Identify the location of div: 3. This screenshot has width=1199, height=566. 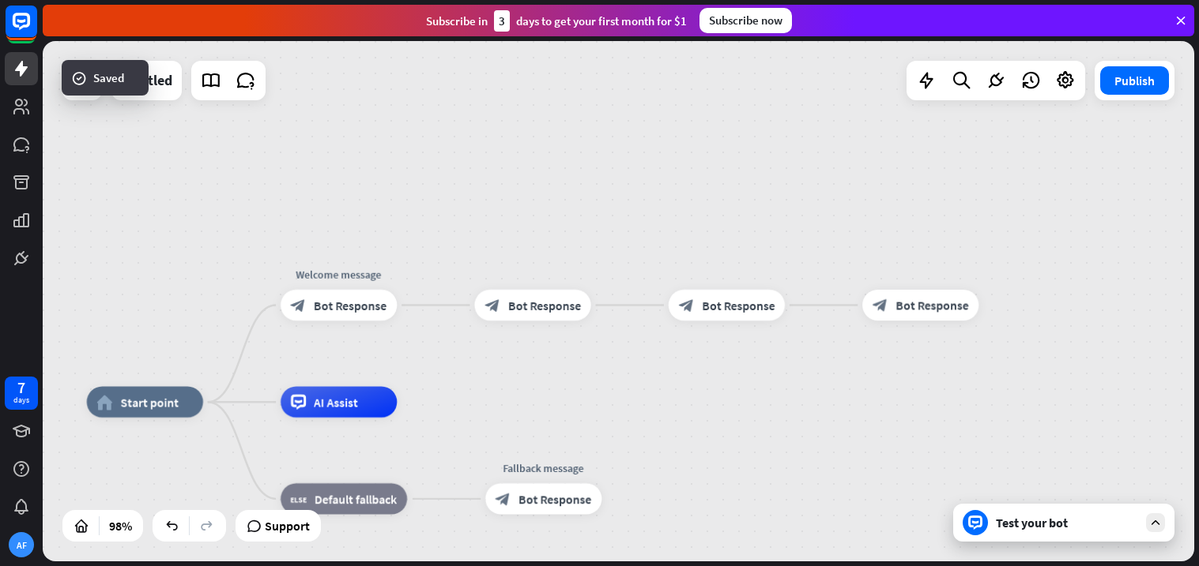
(502, 21).